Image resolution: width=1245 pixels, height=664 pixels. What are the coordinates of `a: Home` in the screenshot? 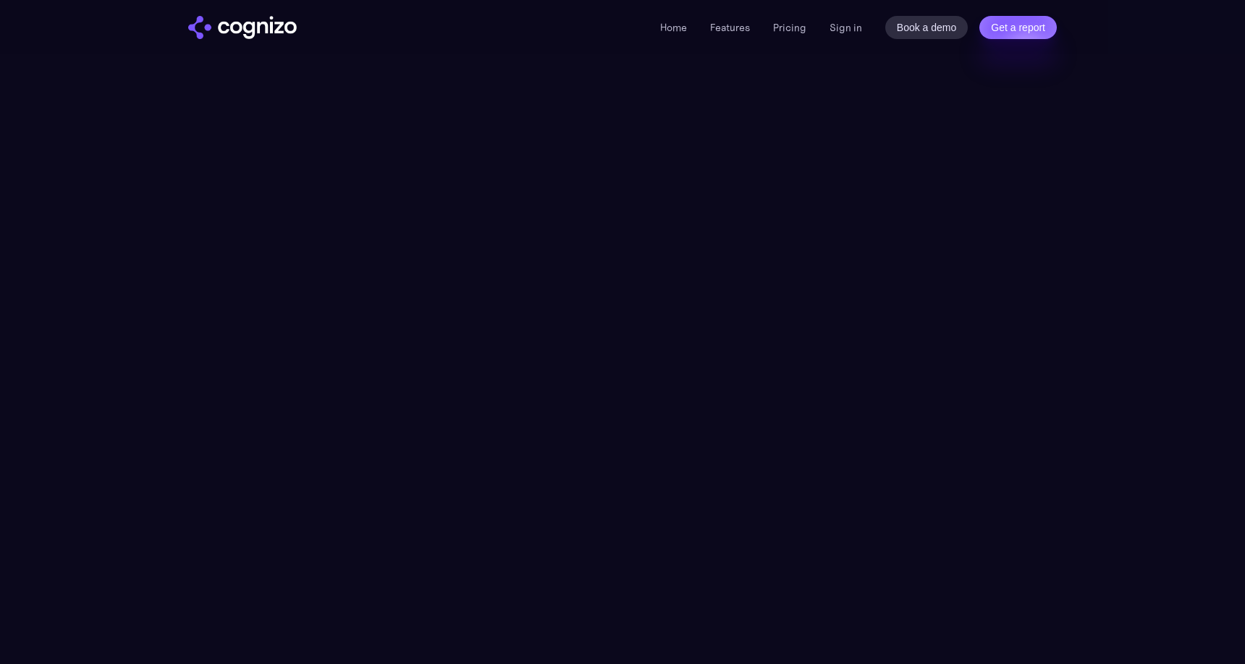 It's located at (673, 27).